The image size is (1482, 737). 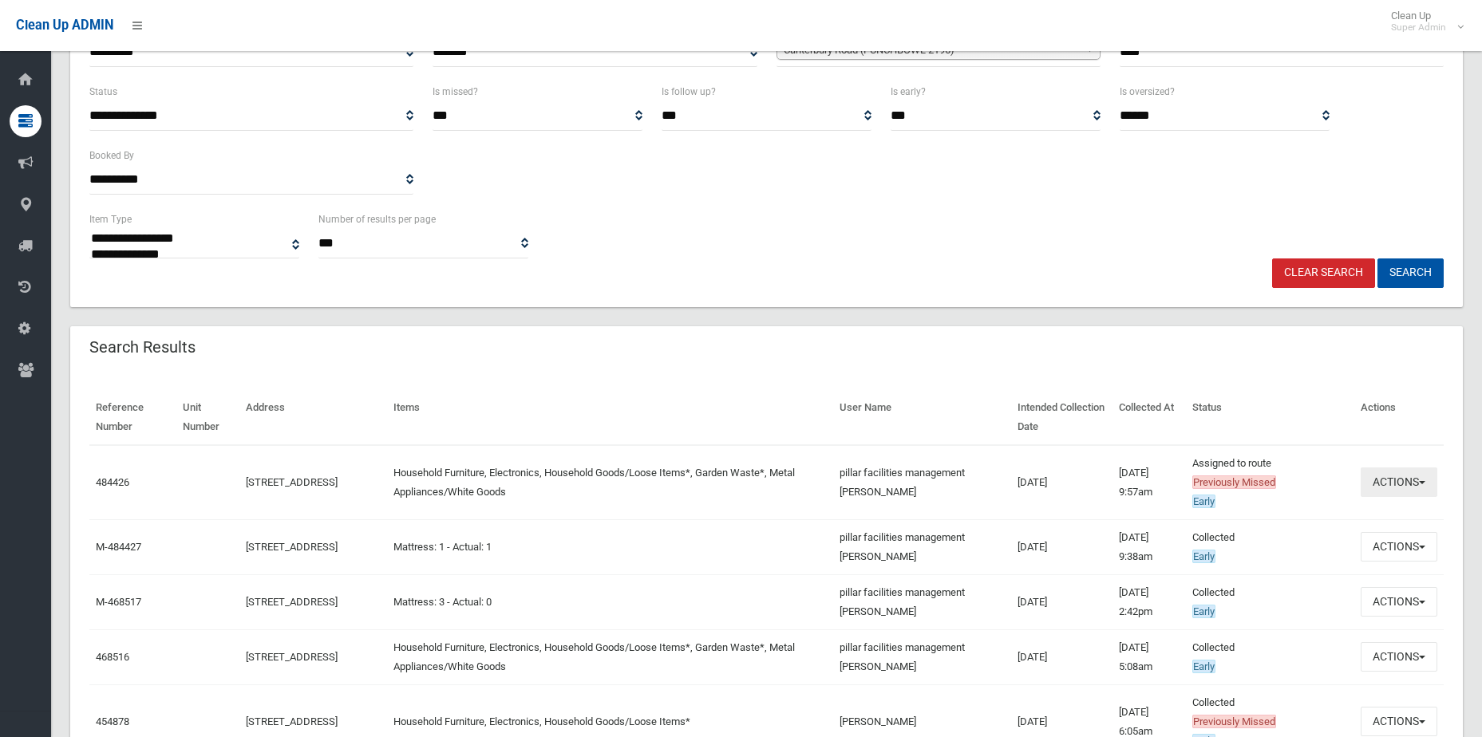 I want to click on span: Clean Up, so click(x=1422, y=22).